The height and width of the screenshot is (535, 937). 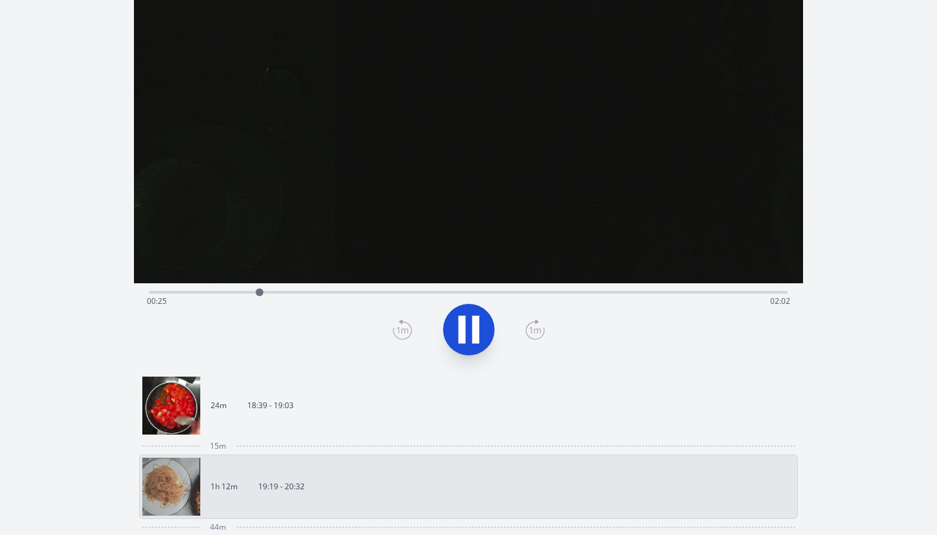 What do you see at coordinates (281, 487) in the screenshot?
I see `p: 19:19 - 20:32` at bounding box center [281, 487].